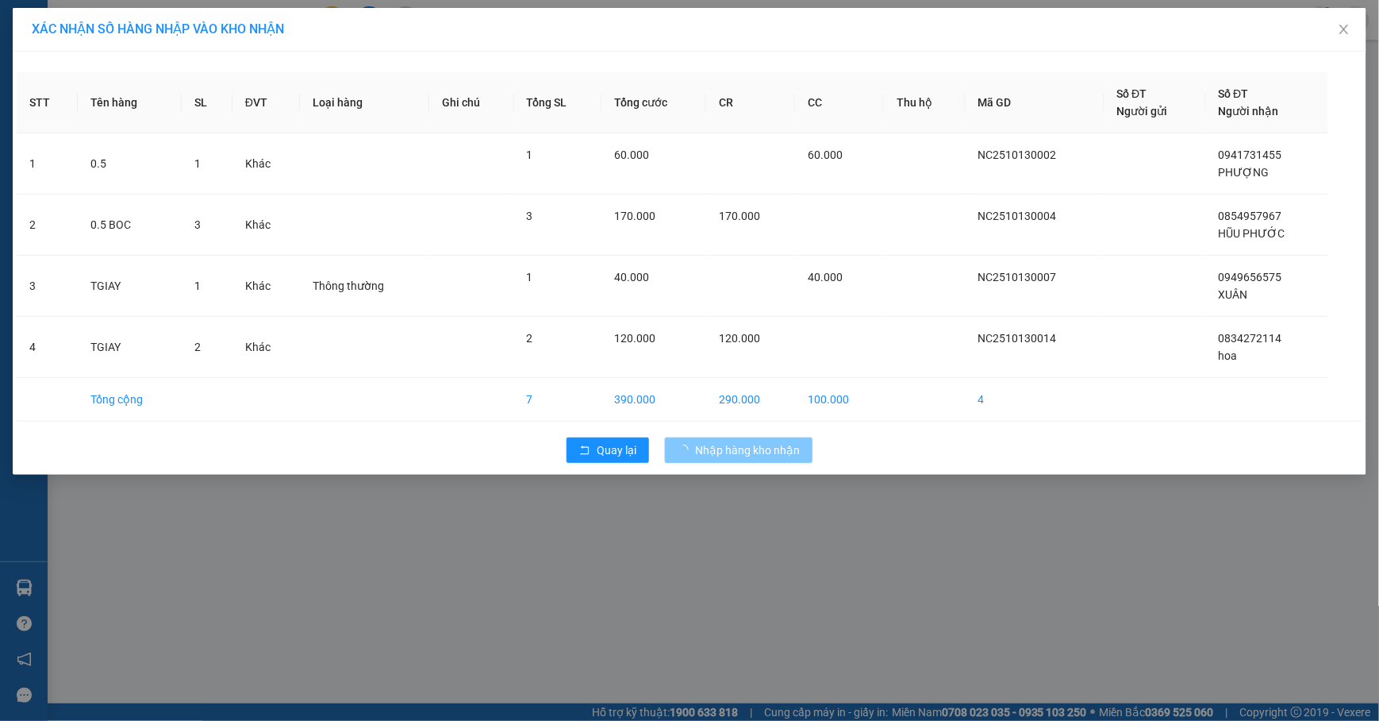  I want to click on td: 390.000, so click(654, 399).